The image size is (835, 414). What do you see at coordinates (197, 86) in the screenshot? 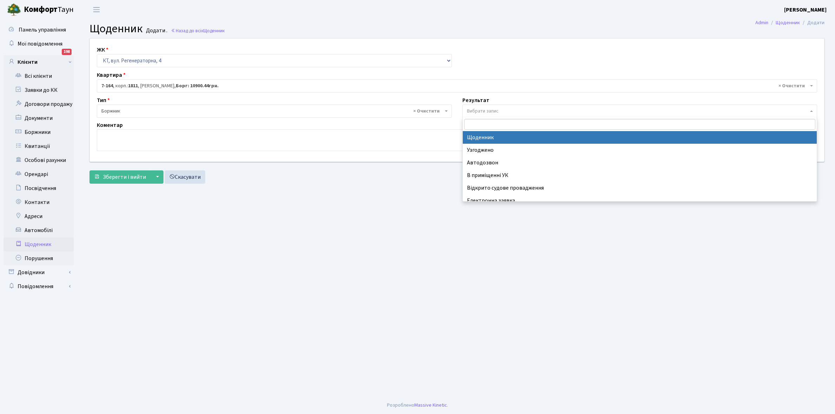
I see `b: Борг: 10900.44грн.` at bounding box center [197, 86].